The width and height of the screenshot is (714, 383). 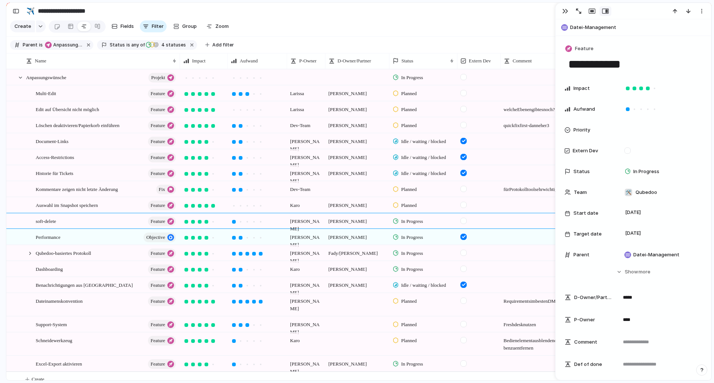 I want to click on span: Dashboarding, so click(x=49, y=269).